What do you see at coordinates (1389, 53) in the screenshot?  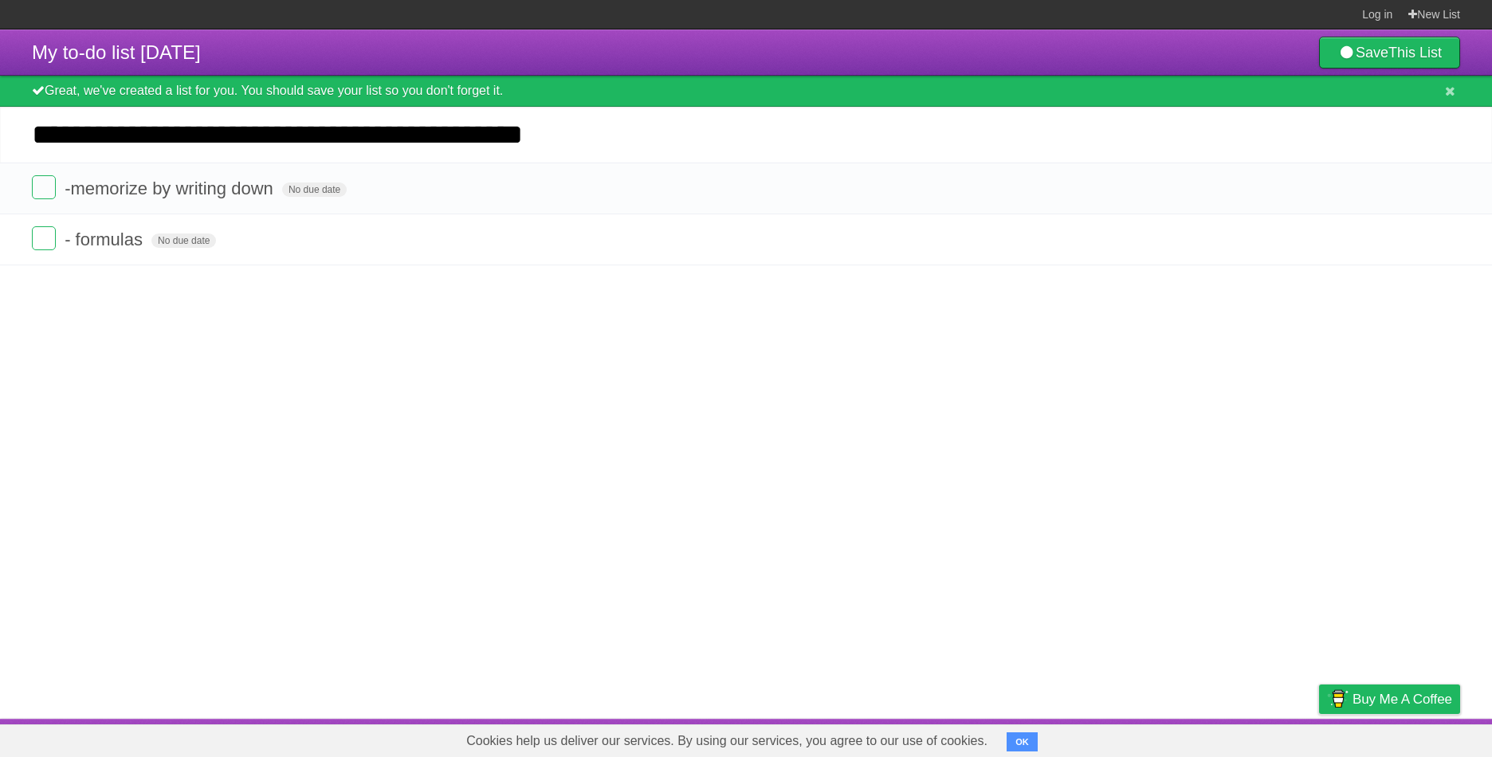 I see `a: SaveThis List` at bounding box center [1389, 53].